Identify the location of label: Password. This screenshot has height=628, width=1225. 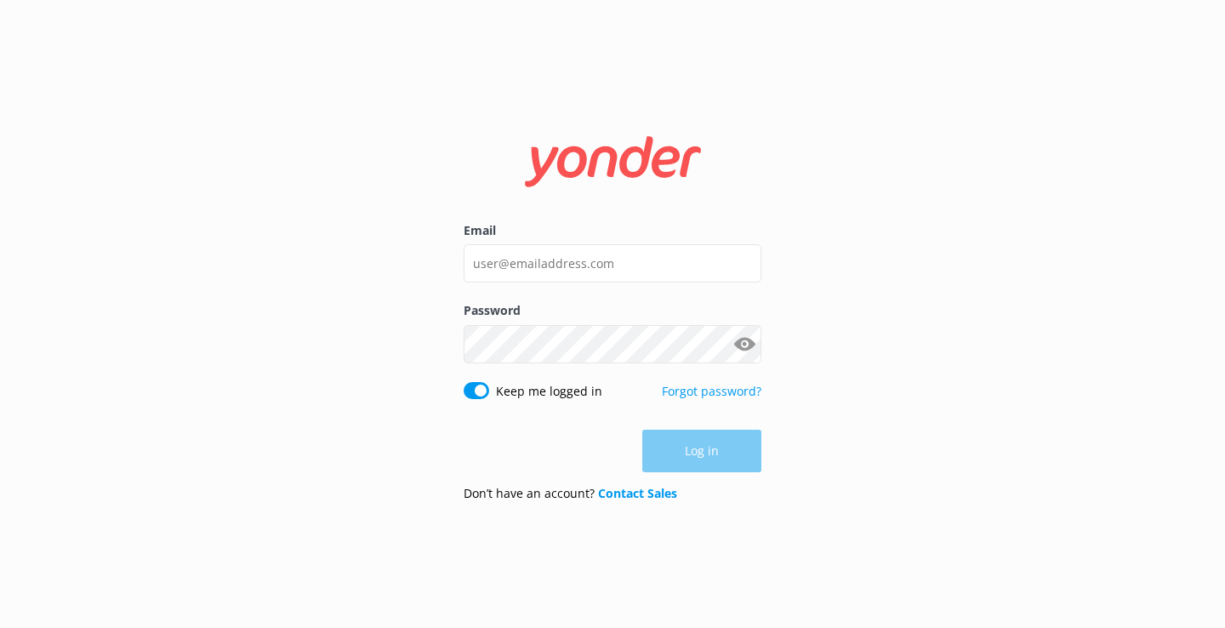
(613, 311).